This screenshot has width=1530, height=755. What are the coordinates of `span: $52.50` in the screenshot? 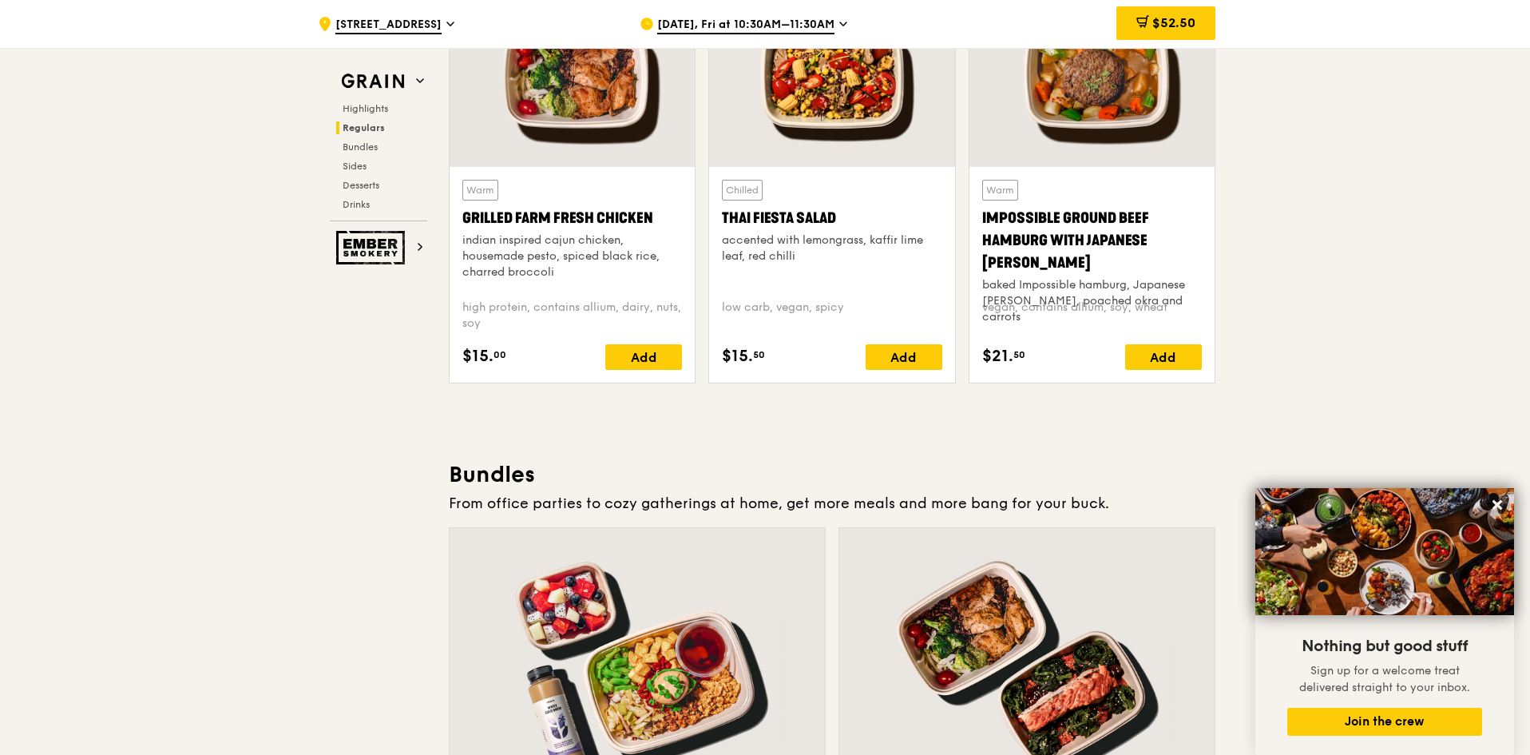 It's located at (1174, 22).